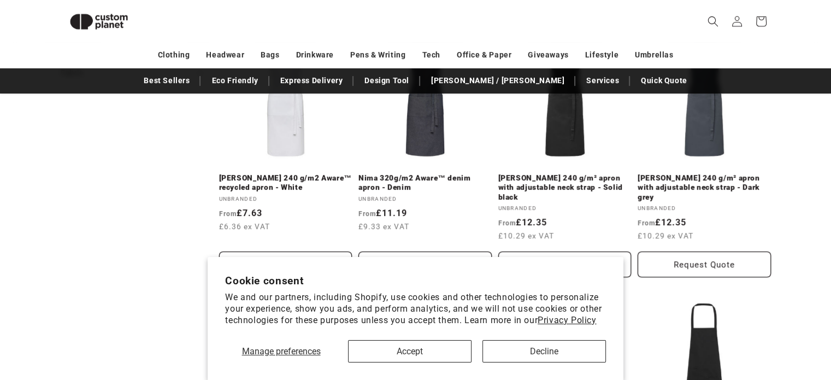 The width and height of the screenshot is (831, 380). What do you see at coordinates (544, 351) in the screenshot?
I see `button: Decline` at bounding box center [544, 351].